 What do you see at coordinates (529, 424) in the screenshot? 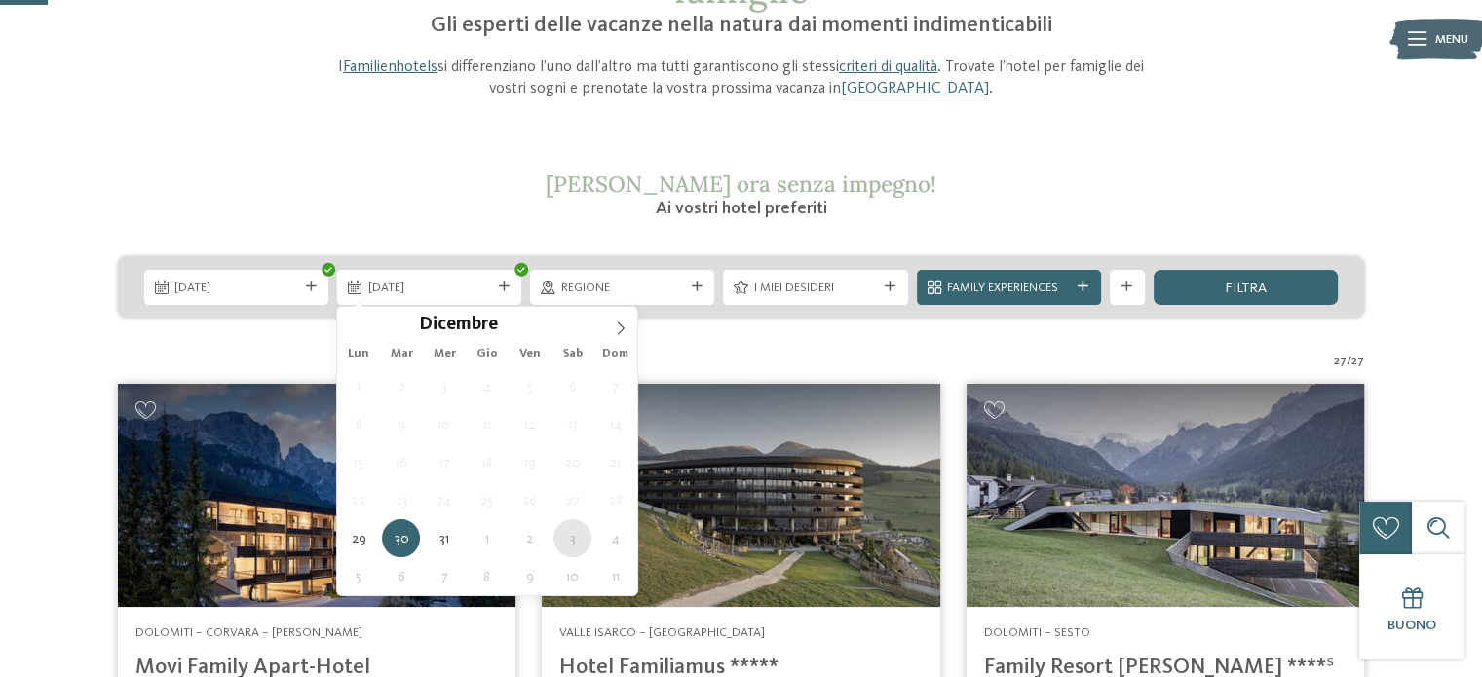
I see `span: Dicembre 12, 2025` at bounding box center [529, 424].